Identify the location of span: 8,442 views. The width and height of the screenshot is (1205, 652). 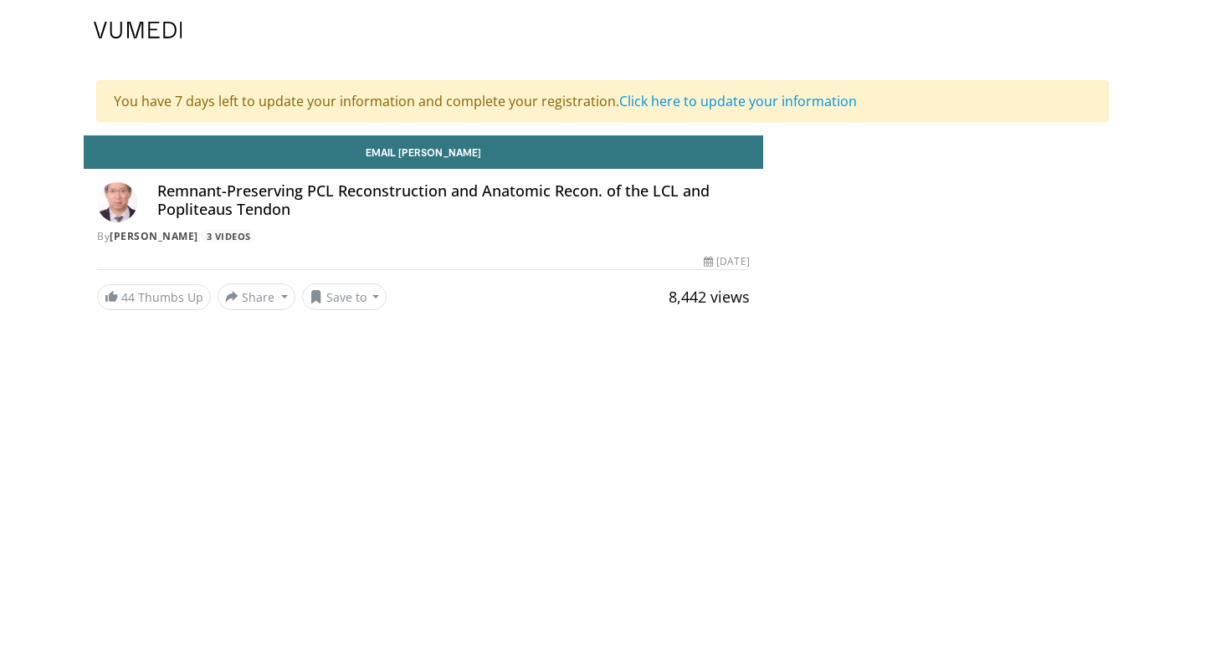
(709, 297).